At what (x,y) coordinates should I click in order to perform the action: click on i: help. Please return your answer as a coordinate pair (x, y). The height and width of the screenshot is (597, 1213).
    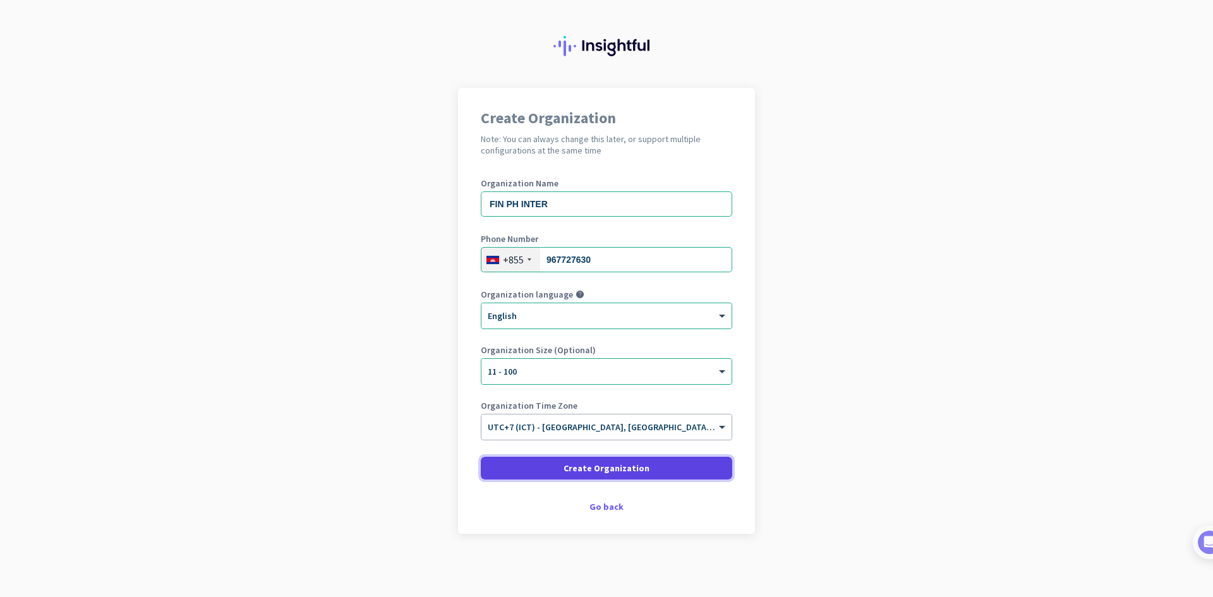
    Looking at the image, I should click on (580, 294).